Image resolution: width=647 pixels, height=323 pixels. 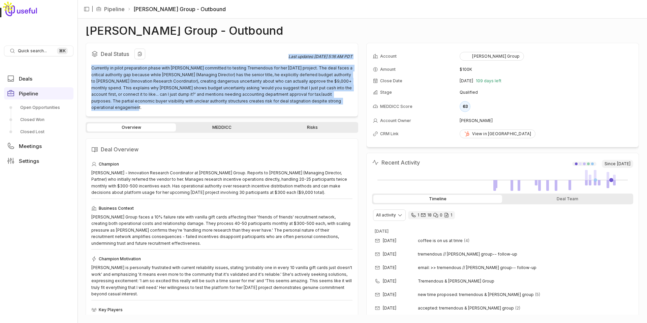 I want to click on div: Business Context, so click(x=222, y=208).